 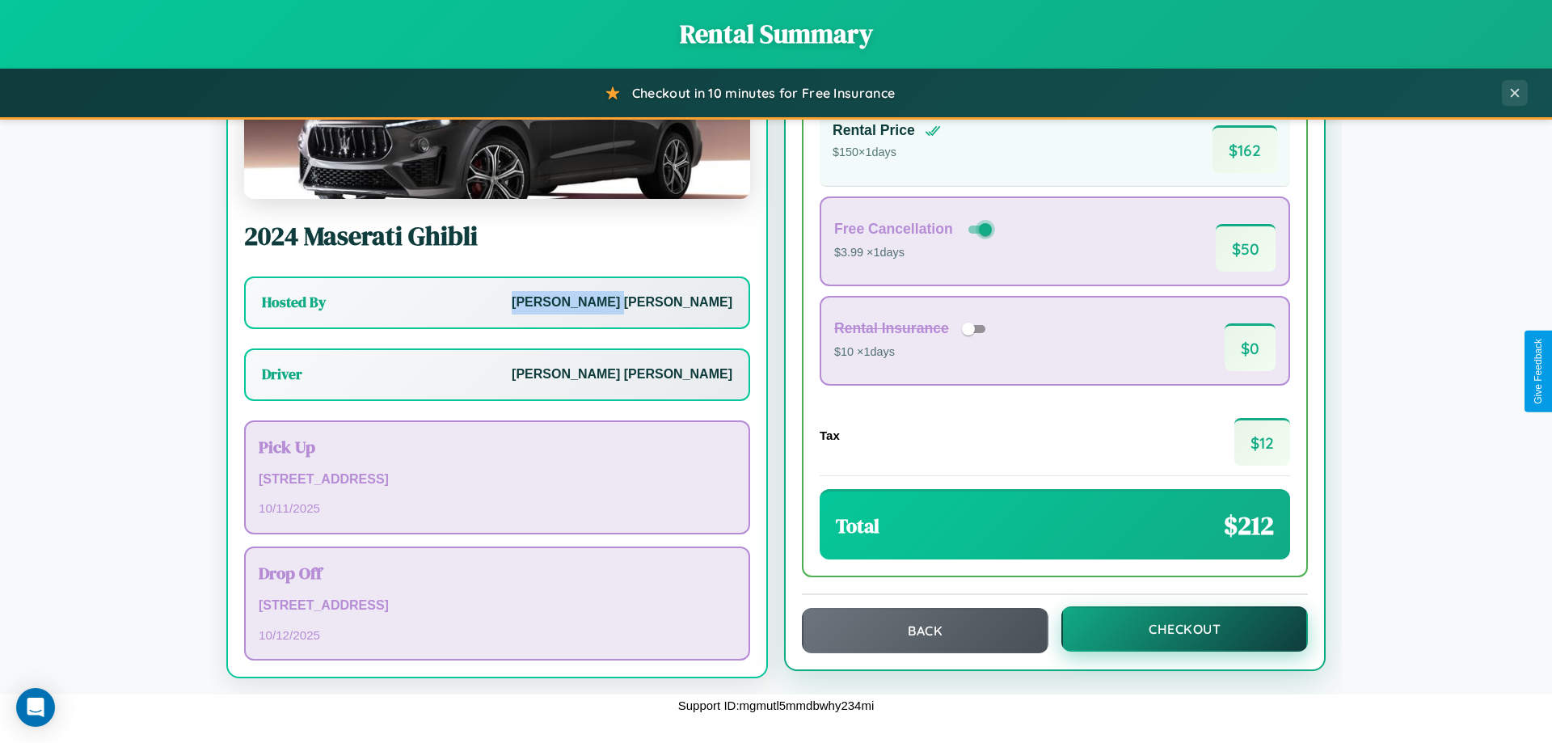 What do you see at coordinates (1246, 247) in the screenshot?
I see `span: $ 50` at bounding box center [1246, 247].